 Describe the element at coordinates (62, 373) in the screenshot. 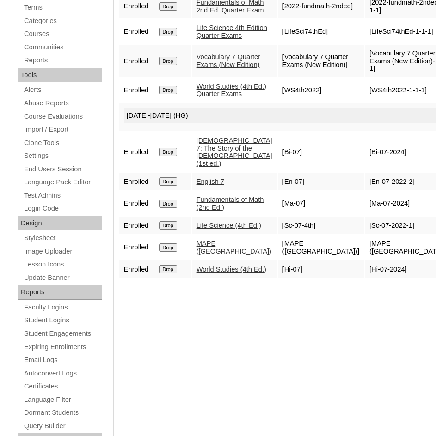

I see `a: Autoconvert Logs` at that location.